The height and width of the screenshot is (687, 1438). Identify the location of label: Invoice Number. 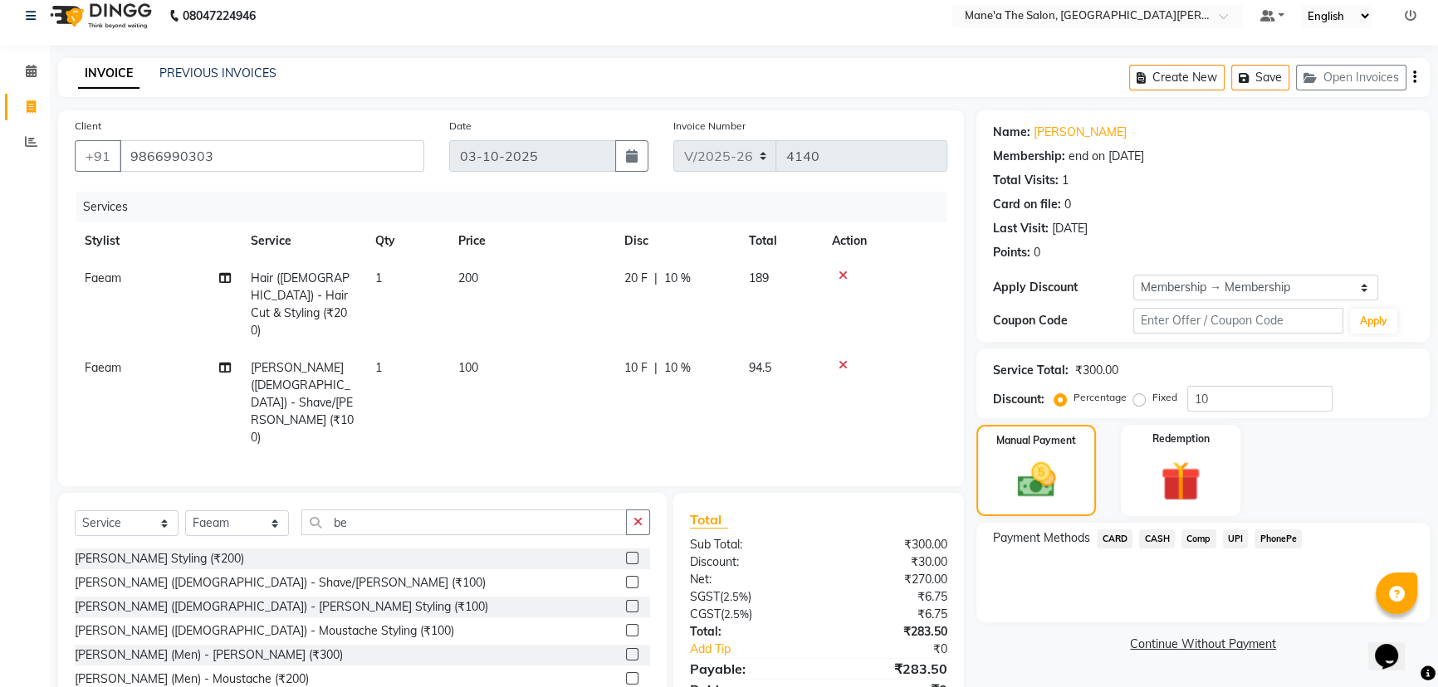
(709, 126).